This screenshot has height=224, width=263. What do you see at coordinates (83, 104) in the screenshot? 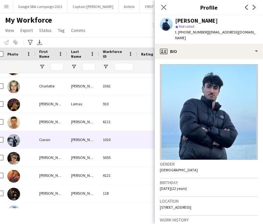
I see `div: Lomas` at bounding box center [83, 104].